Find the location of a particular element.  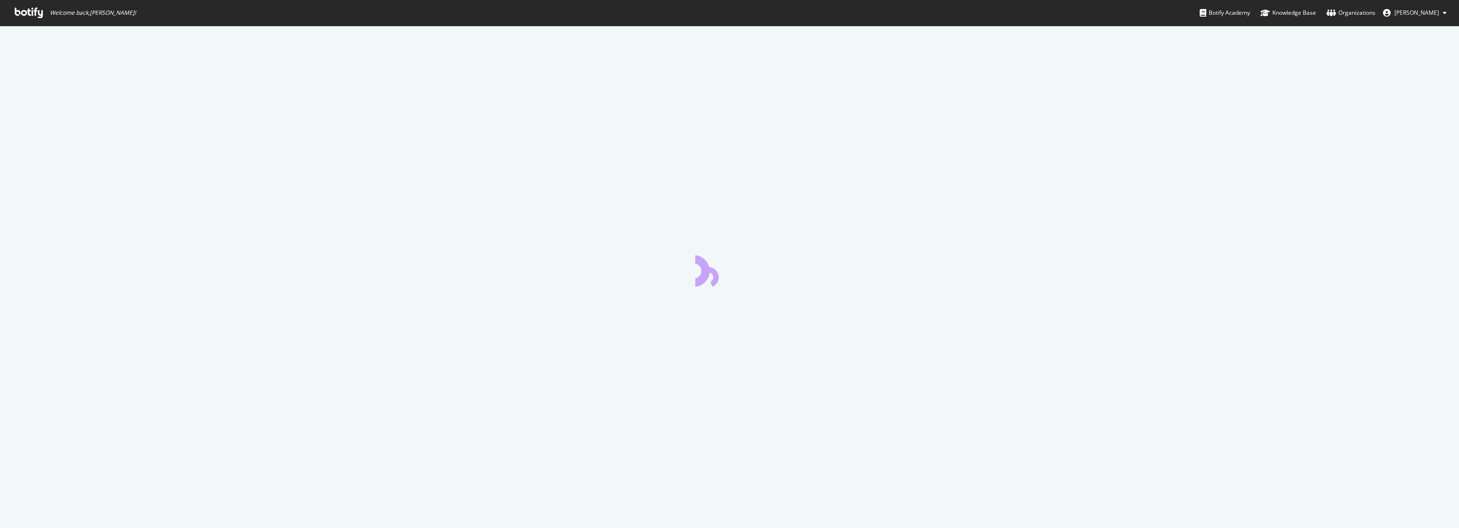

span: Martin PHLIPPOTEAU is located at coordinates (1417, 12).